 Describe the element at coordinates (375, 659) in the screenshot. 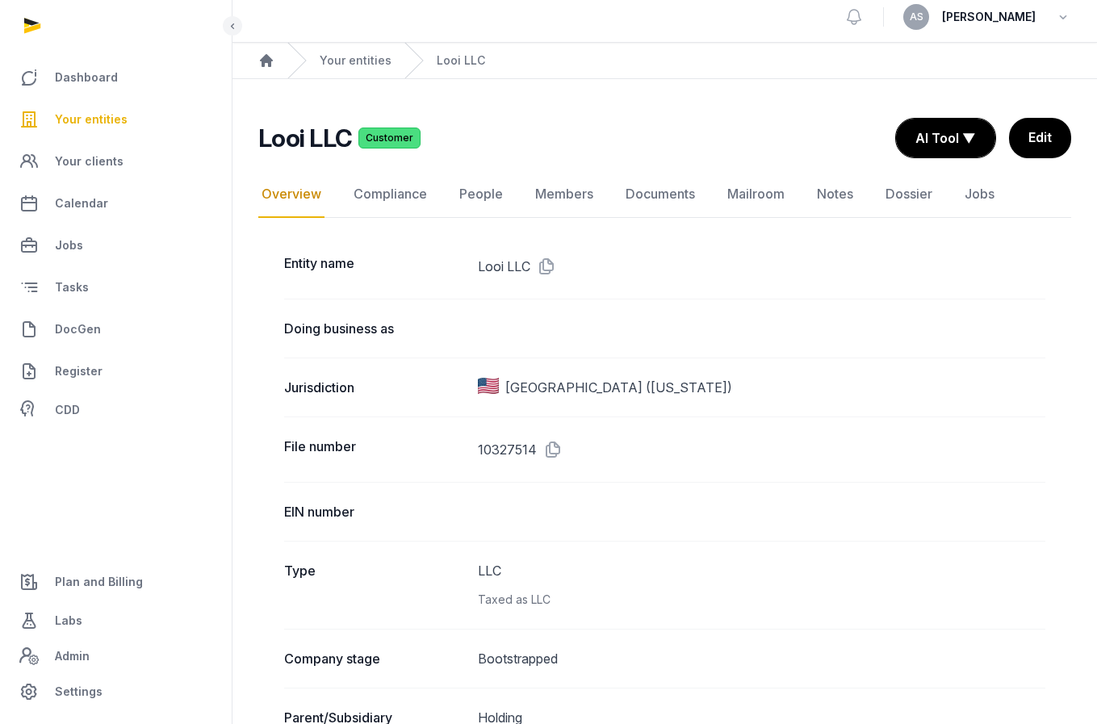

I see `dt: Company stage` at that location.